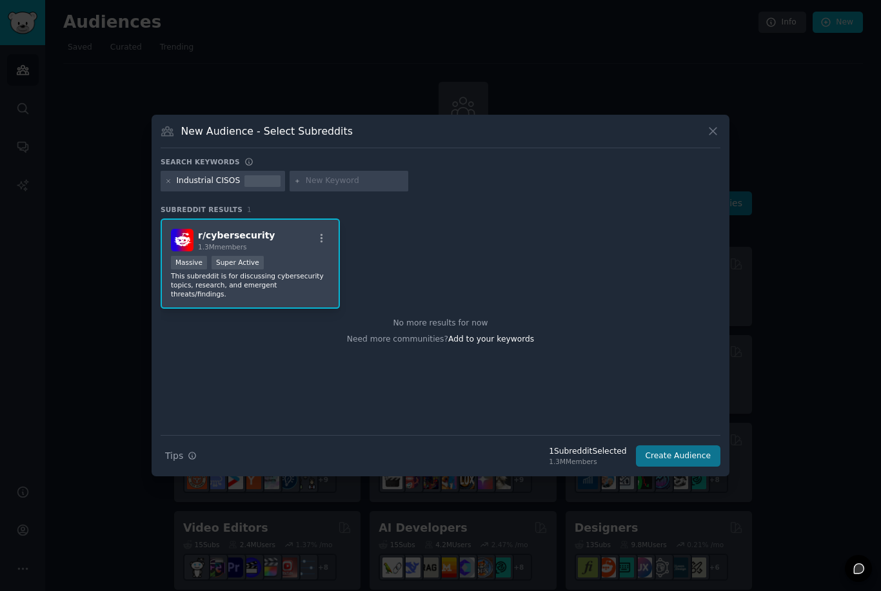  I want to click on span: Add to your keywords, so click(491, 339).